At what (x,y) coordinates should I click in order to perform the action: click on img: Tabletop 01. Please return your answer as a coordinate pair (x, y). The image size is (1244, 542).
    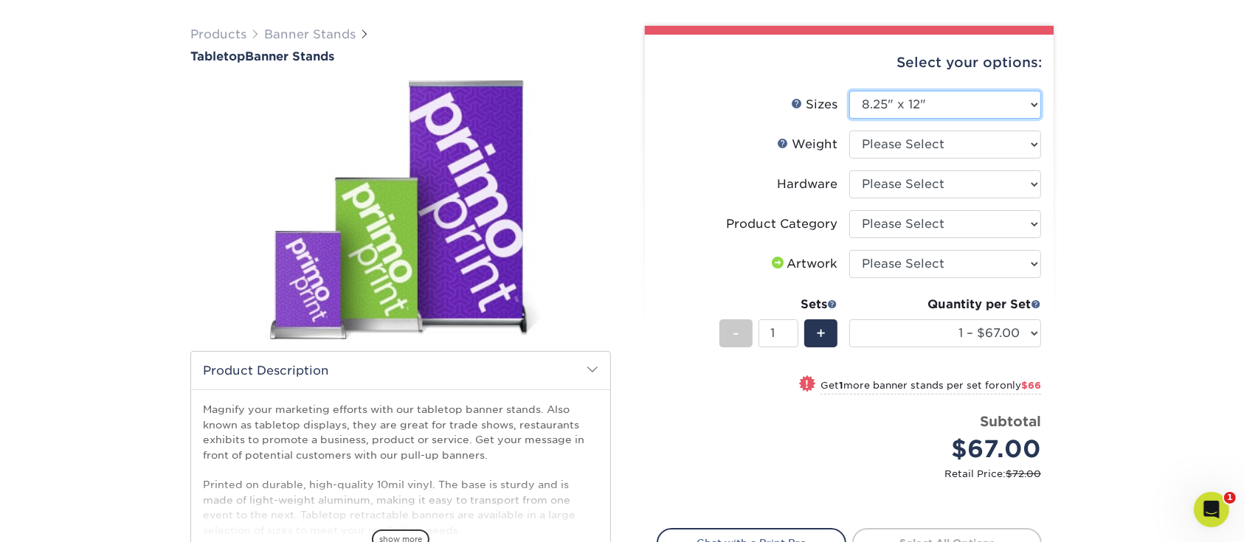
    Looking at the image, I should click on (401, 210).